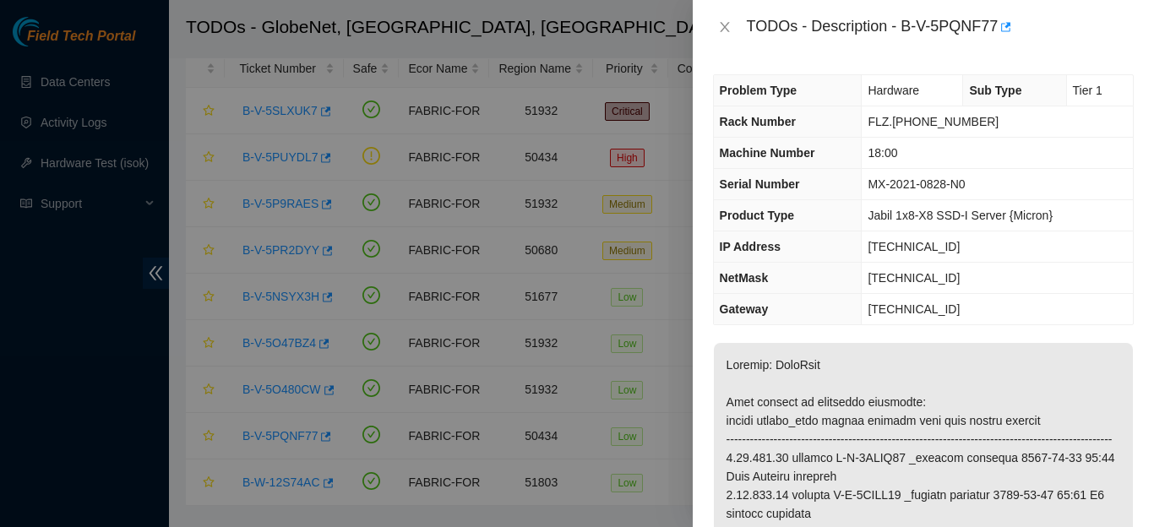 The image size is (1154, 527). I want to click on span: Machine Number, so click(767, 153).